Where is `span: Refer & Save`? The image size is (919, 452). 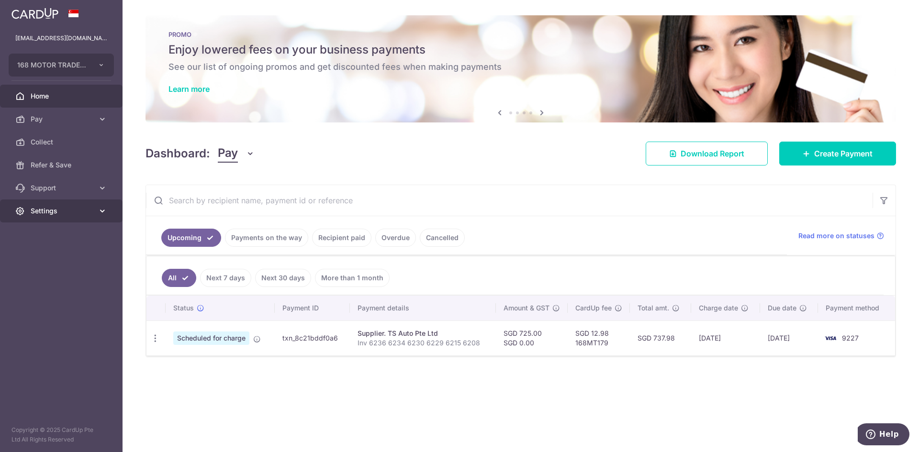 span: Refer & Save is located at coordinates (62, 165).